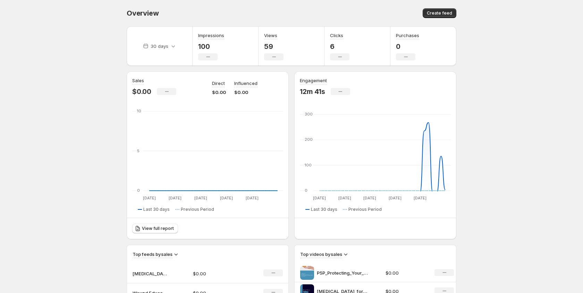 The height and width of the screenshot is (293, 583). I want to click on p: 30 days, so click(159, 46).